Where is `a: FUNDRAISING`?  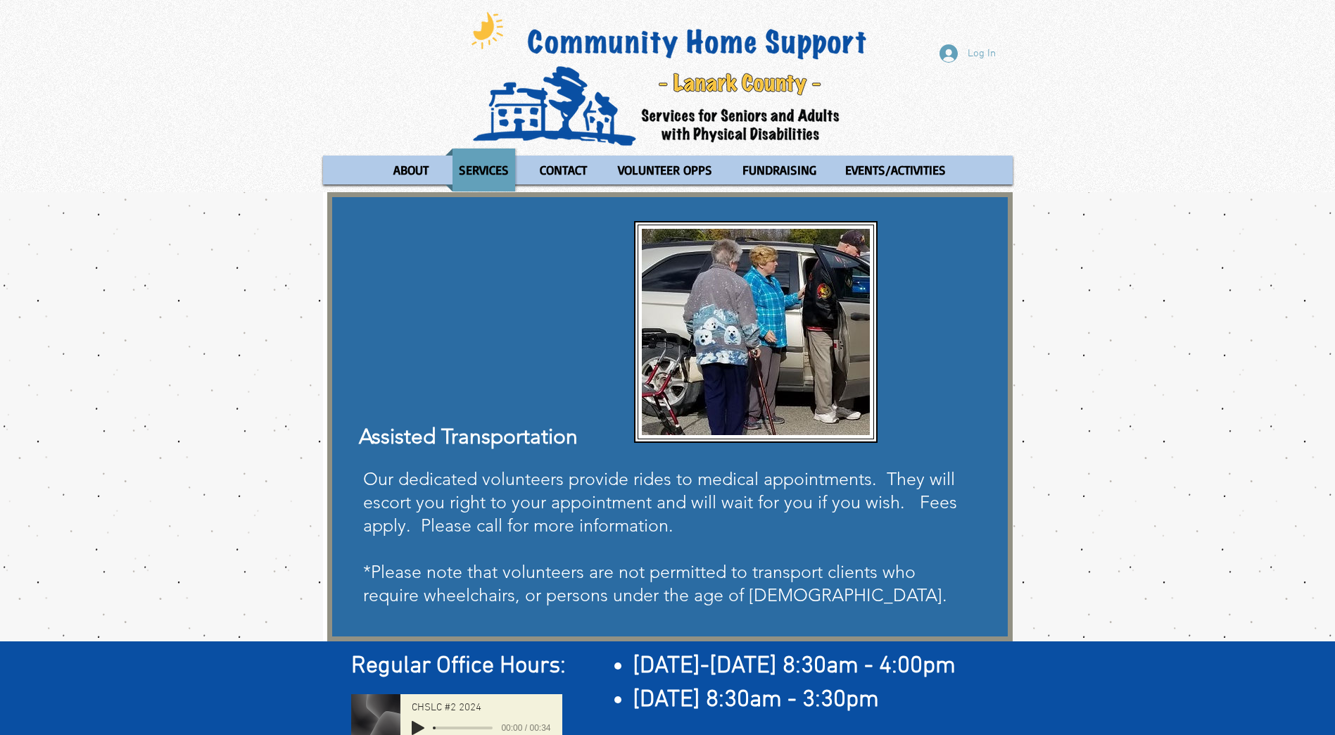
a: FUNDRAISING is located at coordinates (778, 170).